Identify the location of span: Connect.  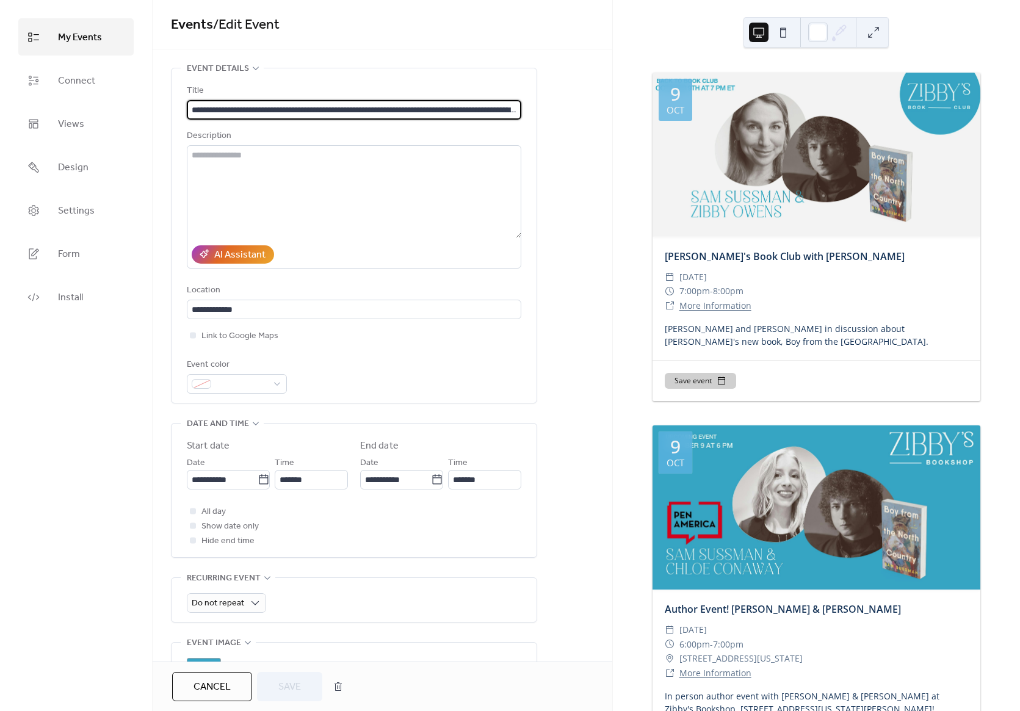
(76, 81).